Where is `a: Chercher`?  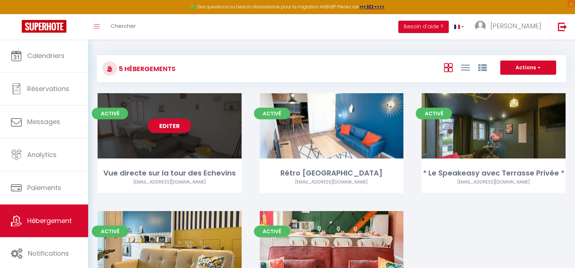
a: Chercher is located at coordinates (123, 27).